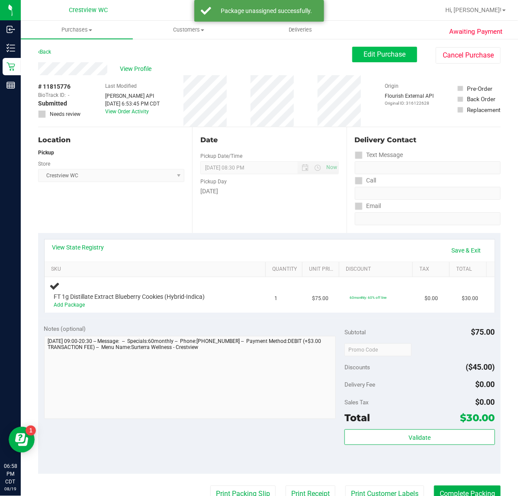 The image size is (518, 496). Describe the element at coordinates (111, 140) in the screenshot. I see `div: Location` at that location.